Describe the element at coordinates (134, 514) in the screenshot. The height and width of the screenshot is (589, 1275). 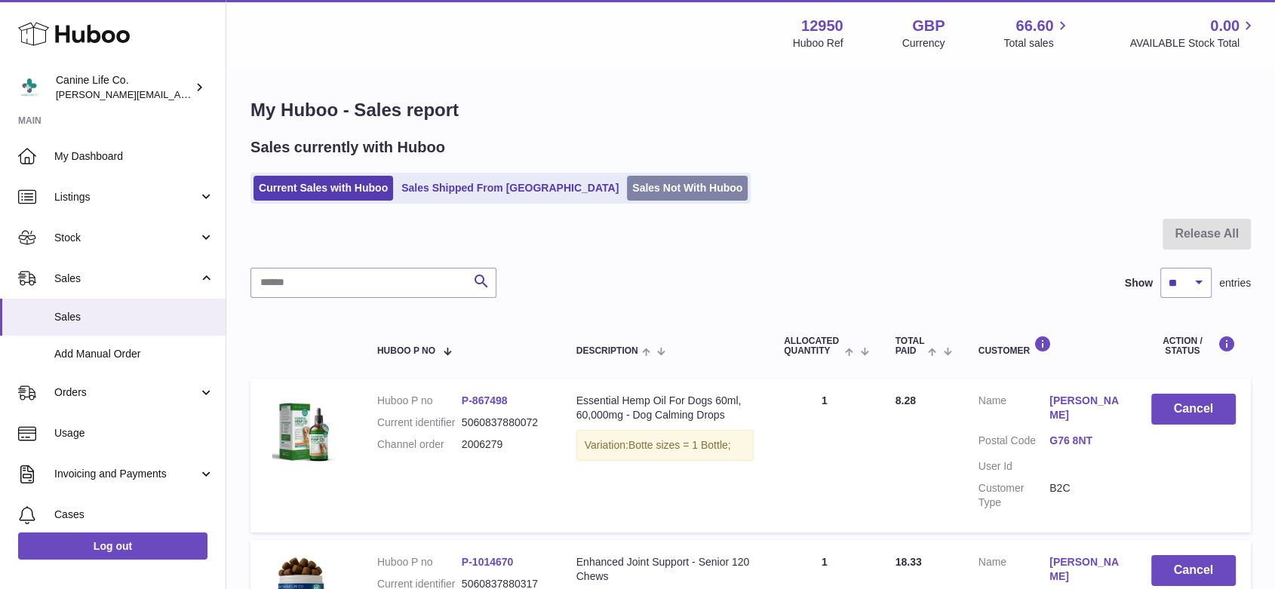
I see `span: Cases` at that location.